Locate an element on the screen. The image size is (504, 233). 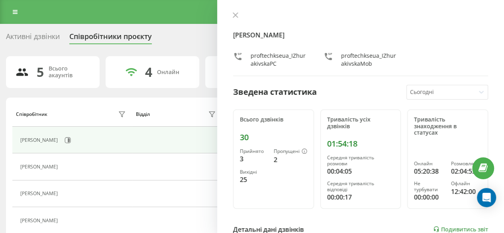
div: 12:42:00 is located at coordinates (466, 192).